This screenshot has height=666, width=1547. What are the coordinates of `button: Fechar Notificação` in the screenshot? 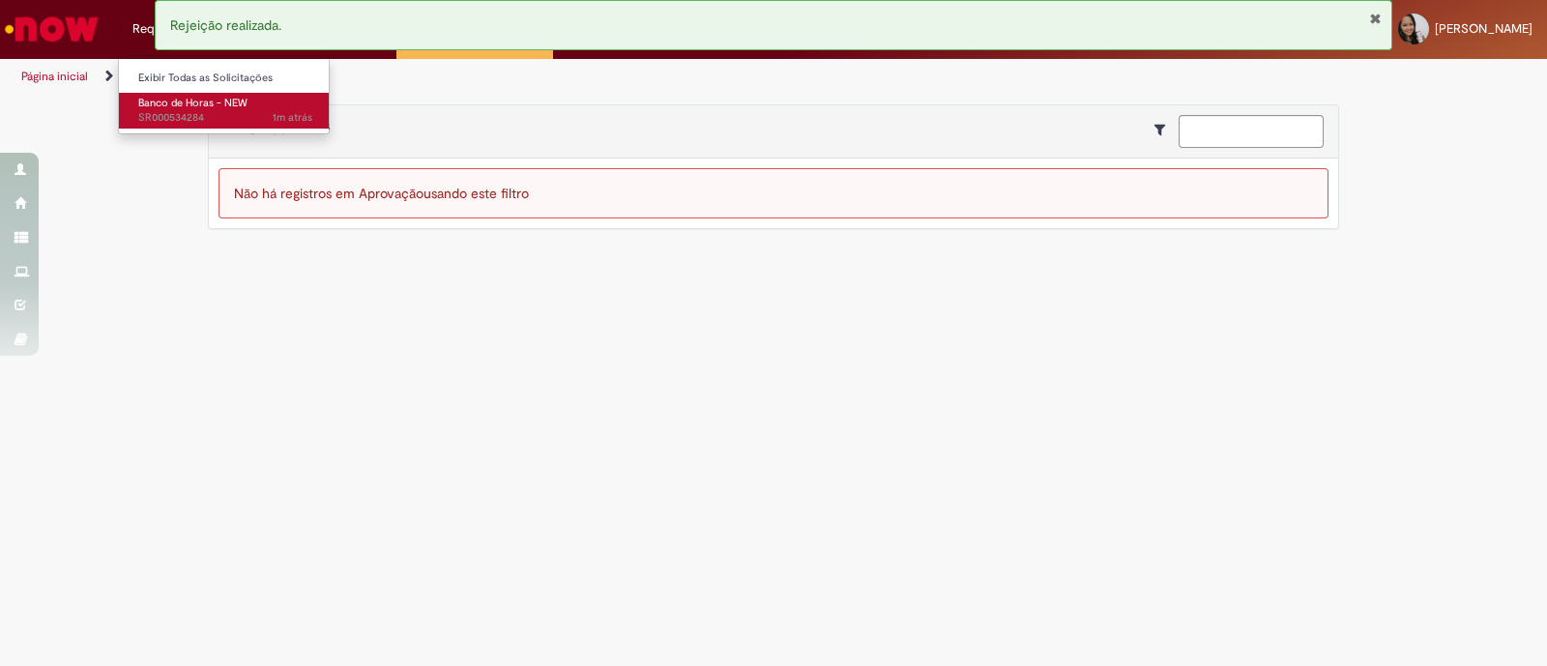 It's located at (1375, 18).